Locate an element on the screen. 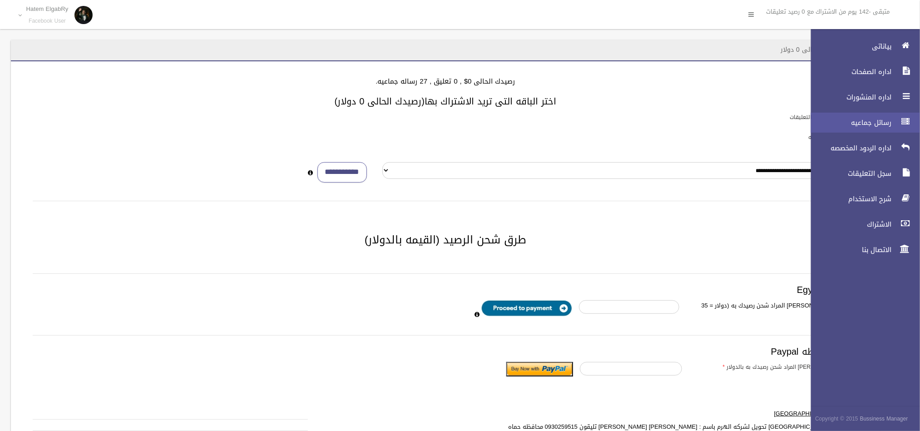 The image size is (920, 431). h4: رصيدك الحالى 0$ , 0 تعليق , 27 رساله جماعيه. is located at coordinates (445, 81).